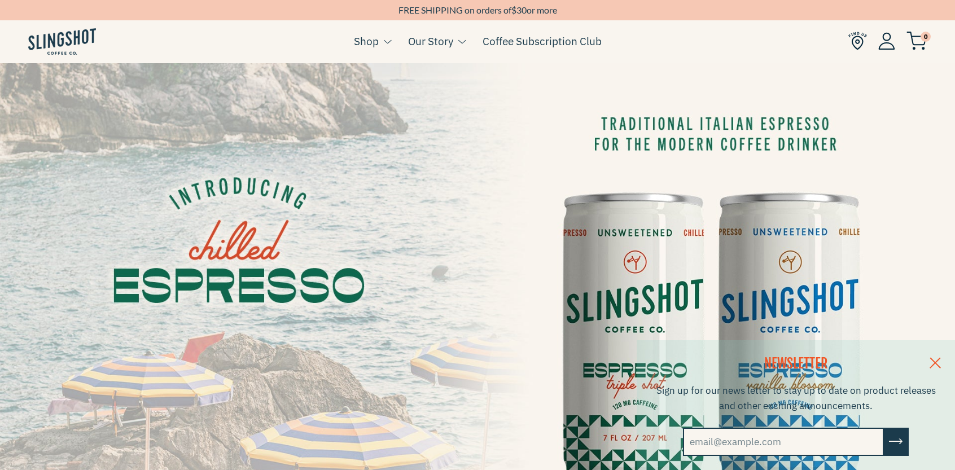 This screenshot has width=955, height=470. Describe the element at coordinates (542, 41) in the screenshot. I see `a: Coffee Subscription Club` at that location.